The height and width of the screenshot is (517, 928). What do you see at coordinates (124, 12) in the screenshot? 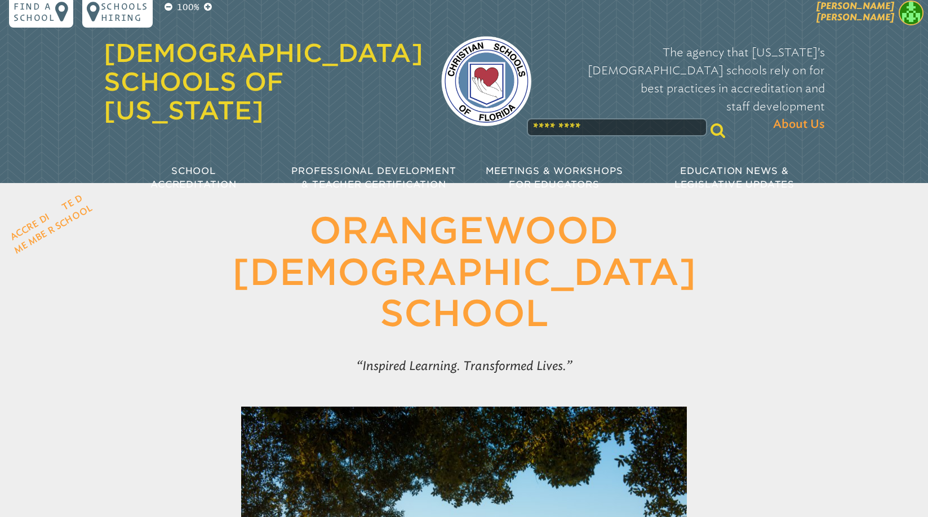
I see `p: Schools Hiring` at bounding box center [124, 12].